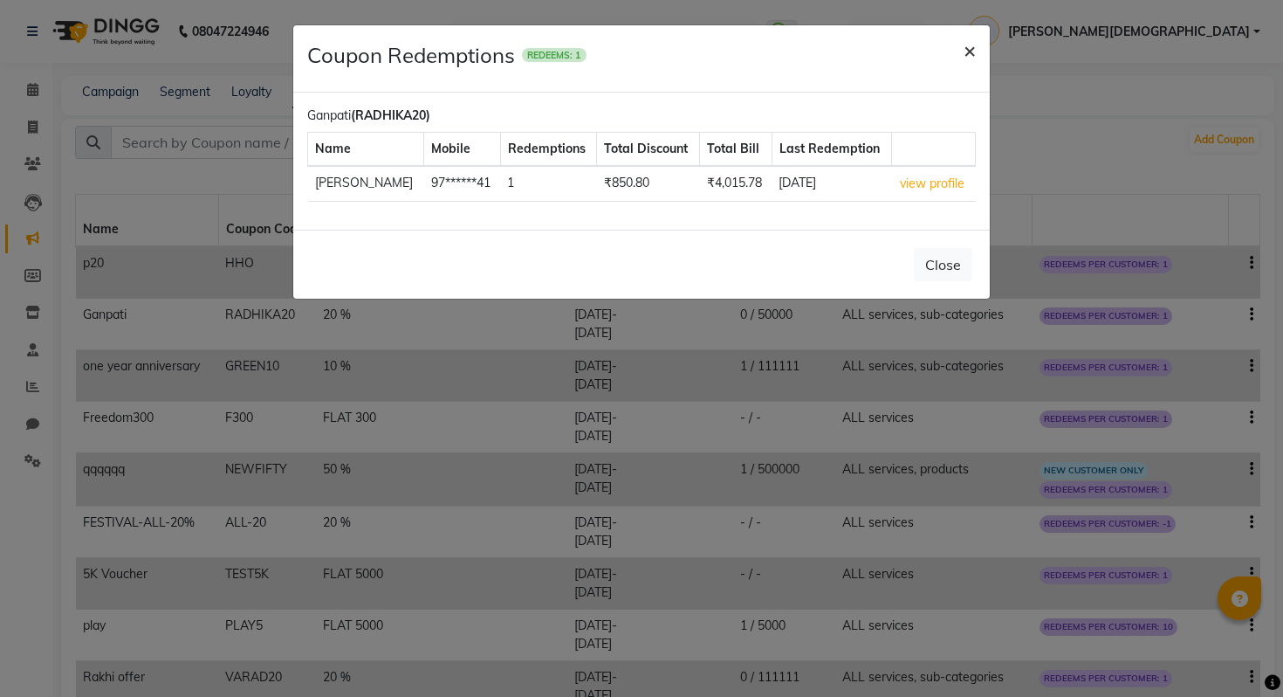 The height and width of the screenshot is (697, 1283). What do you see at coordinates (554, 55) in the screenshot?
I see `span: REDEEMS: 1` at bounding box center [554, 55].